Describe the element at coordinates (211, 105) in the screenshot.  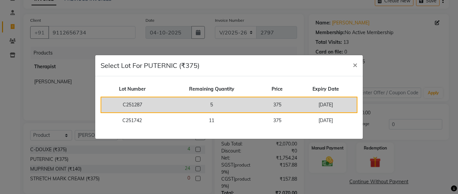
I see `td: 5` at that location.